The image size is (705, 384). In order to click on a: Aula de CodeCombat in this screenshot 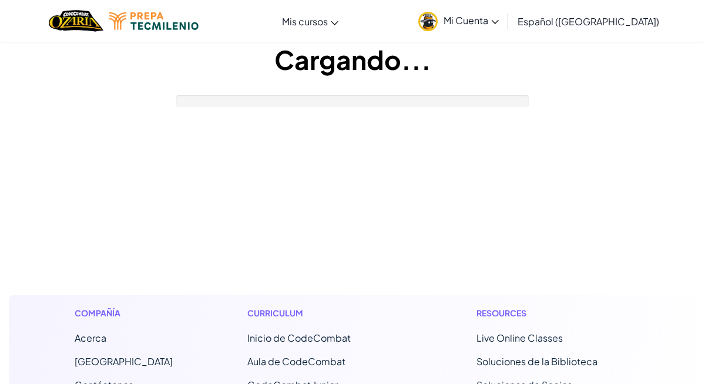, I will do `click(296, 361)`.